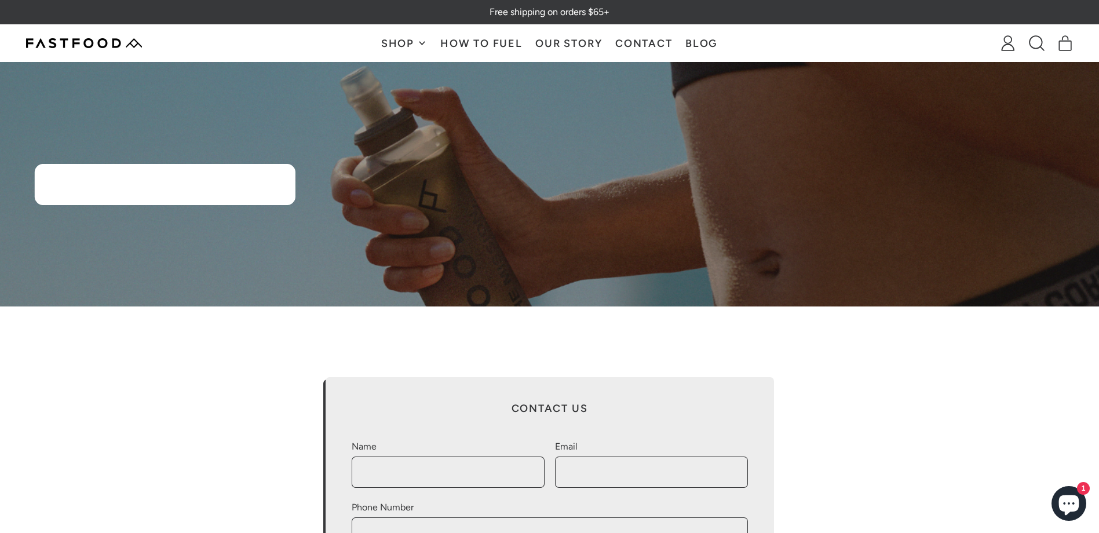  I want to click on a: How To Fuel, so click(482, 43).